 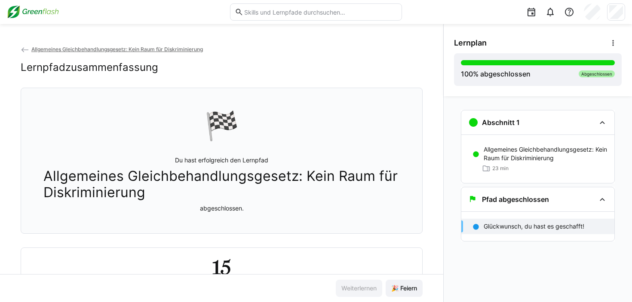 I want to click on span: Lernplan, so click(x=471, y=43).